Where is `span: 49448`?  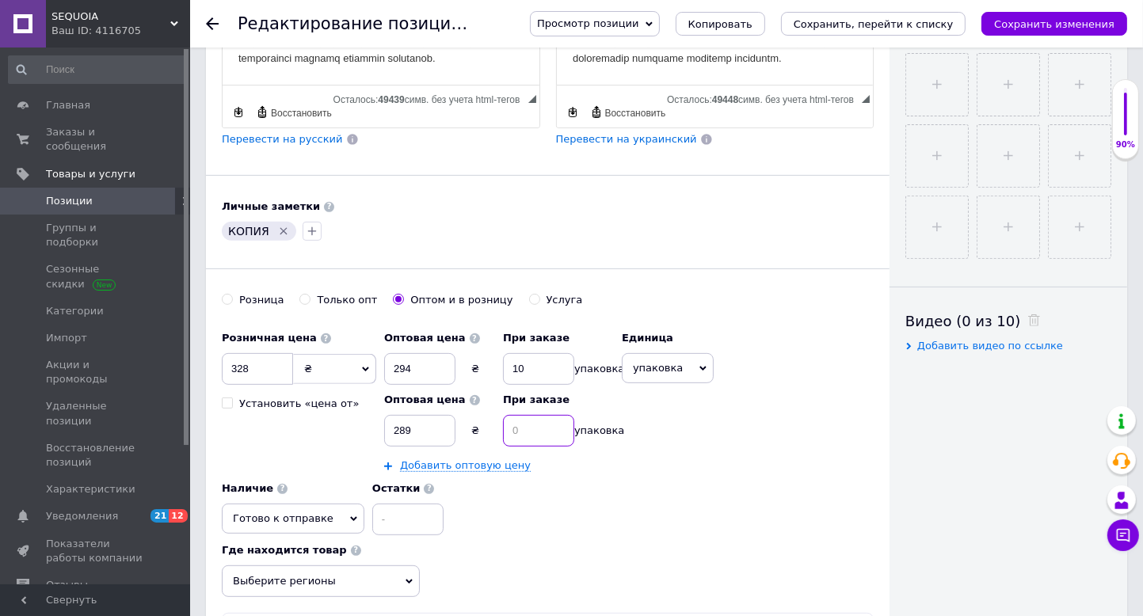
span: 49448 is located at coordinates (725, 100).